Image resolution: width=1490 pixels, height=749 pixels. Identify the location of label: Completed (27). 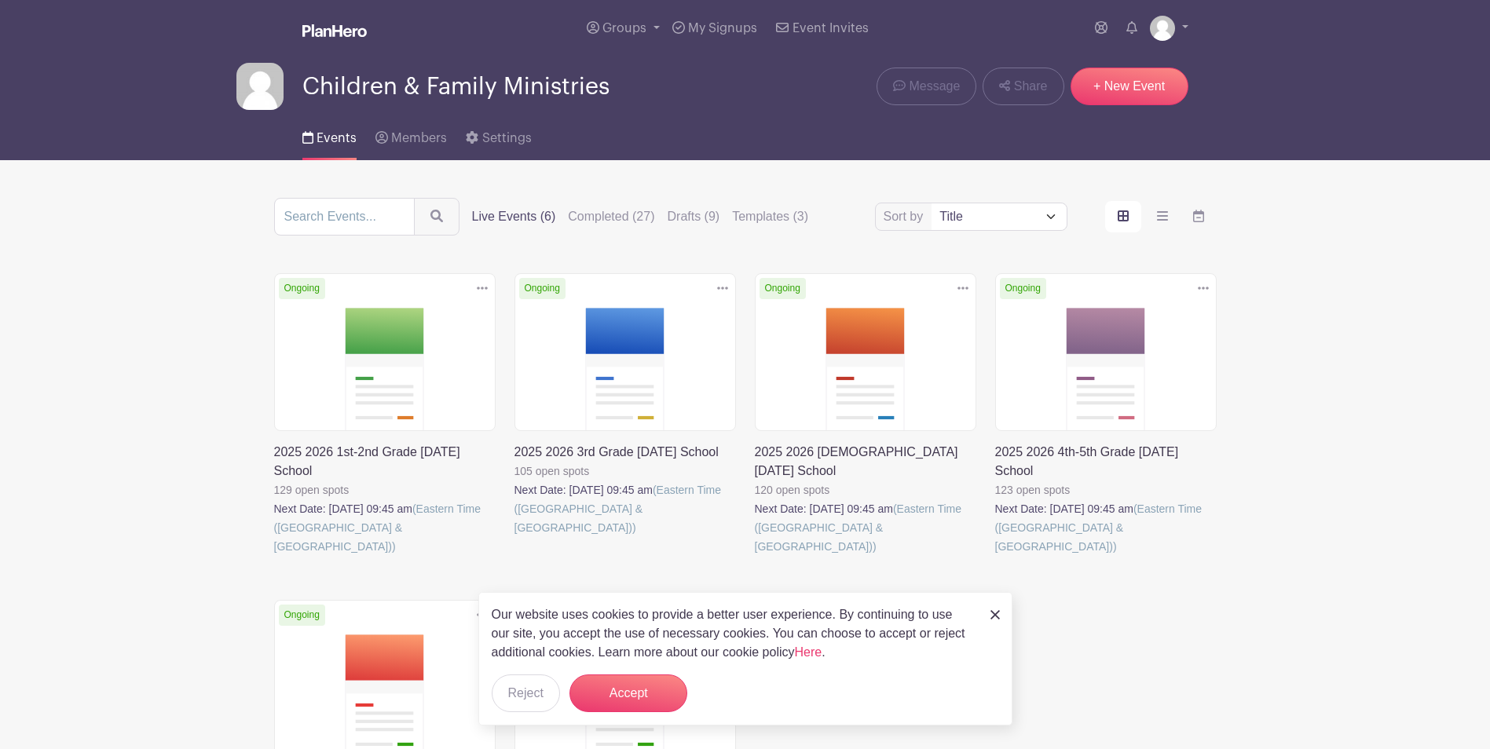
(611, 217).